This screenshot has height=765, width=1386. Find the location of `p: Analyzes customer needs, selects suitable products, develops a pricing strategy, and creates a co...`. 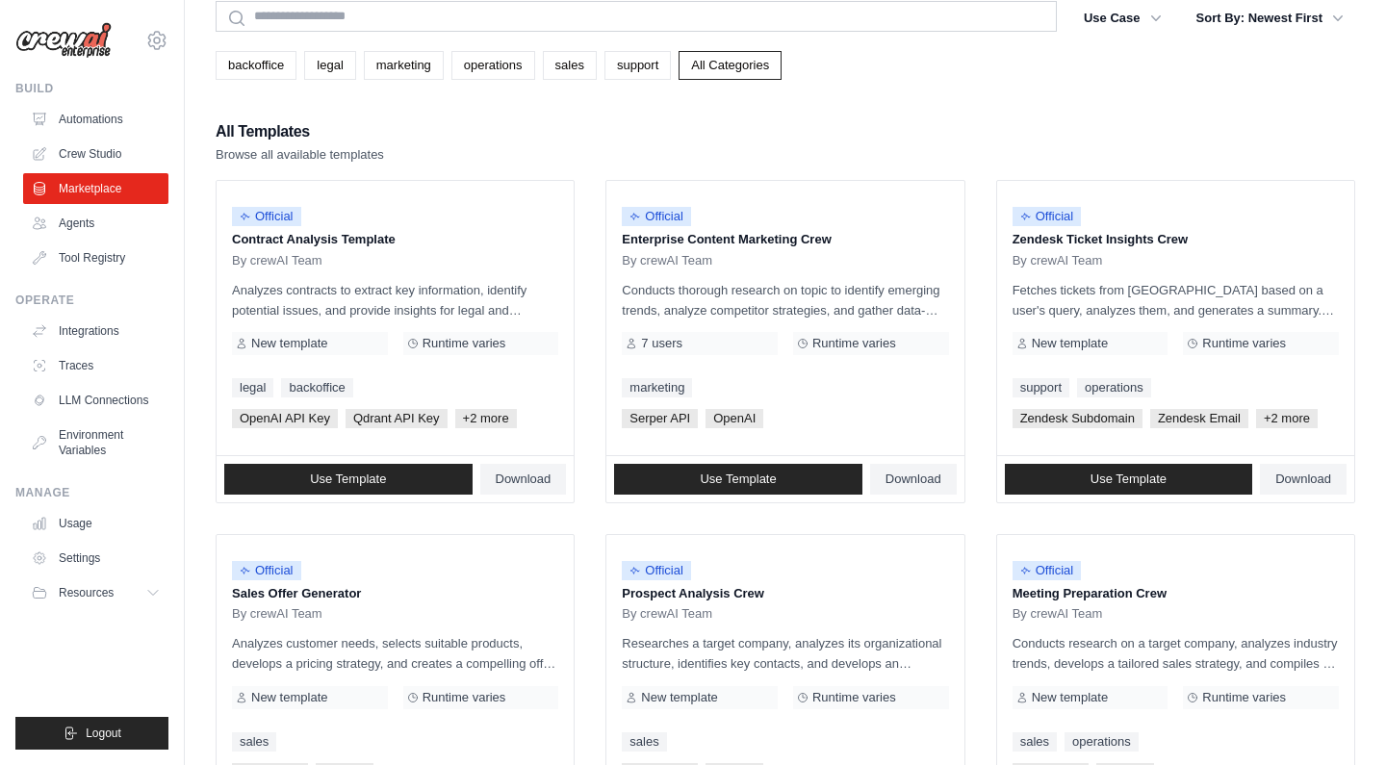

p: Analyzes customer needs, selects suitable products, develops a pricing strategy, and creates a co... is located at coordinates (395, 654).